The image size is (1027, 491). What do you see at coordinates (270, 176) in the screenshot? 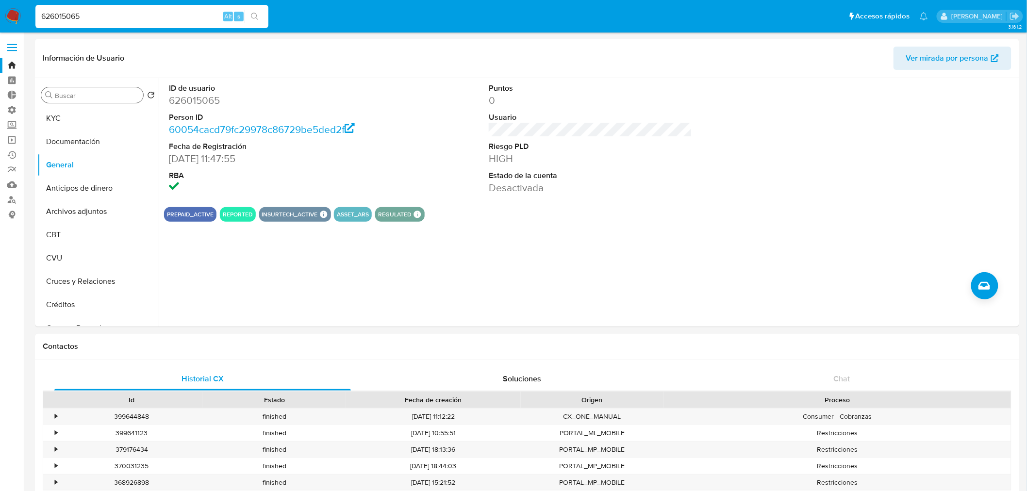
I see `dt: RBA` at bounding box center [270, 176].